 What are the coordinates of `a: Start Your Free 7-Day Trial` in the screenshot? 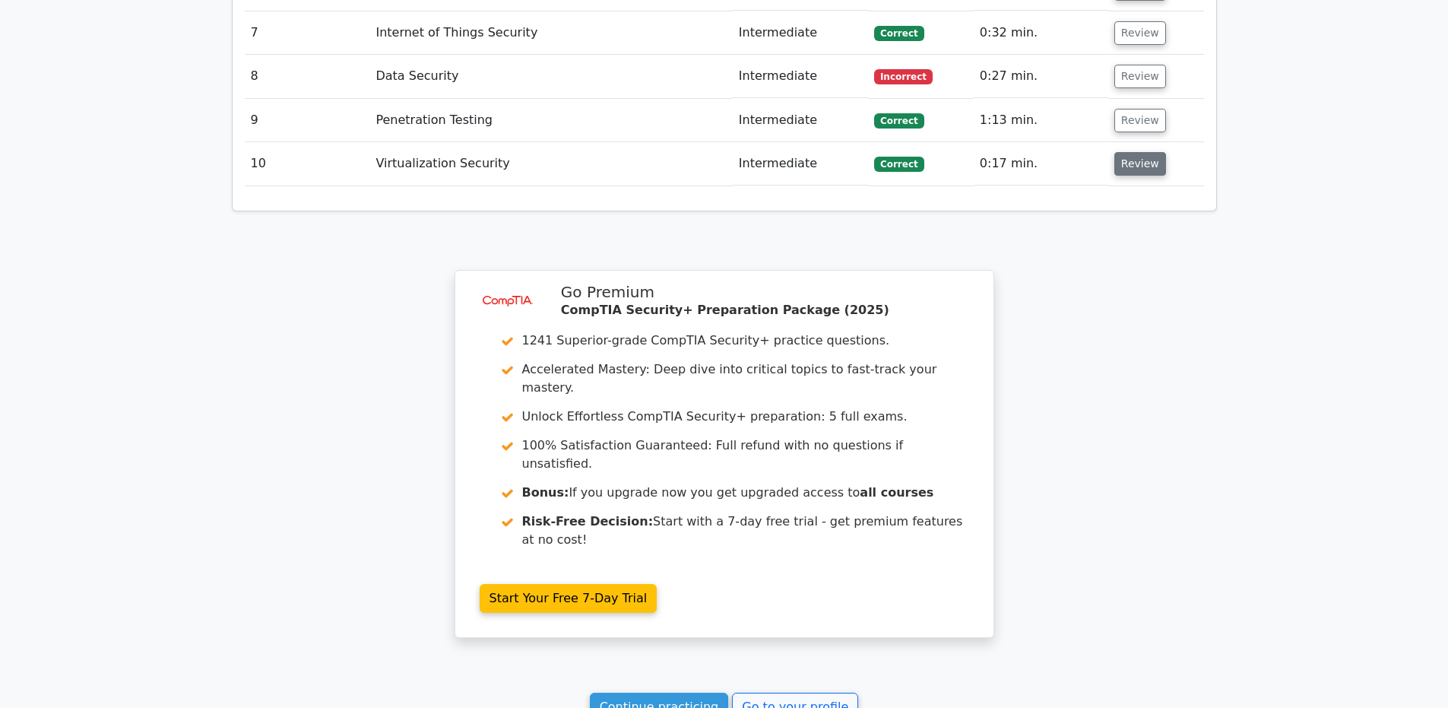 It's located at (569, 598).